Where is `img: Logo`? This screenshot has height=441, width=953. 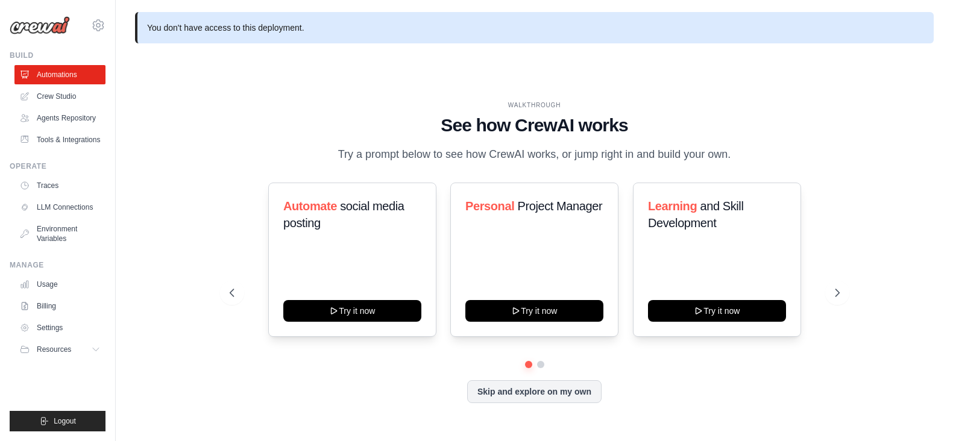
img: Logo is located at coordinates (40, 25).